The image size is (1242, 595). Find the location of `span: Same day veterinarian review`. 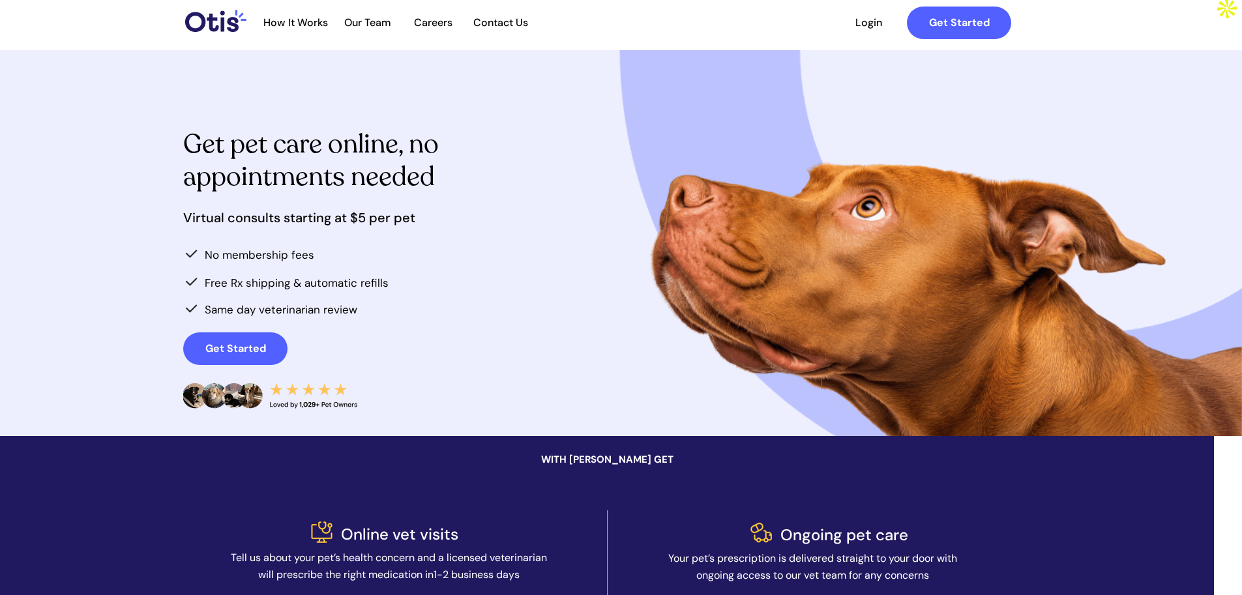

span: Same day veterinarian review is located at coordinates (281, 310).